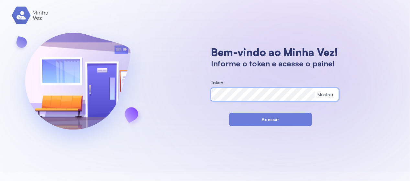 The height and width of the screenshot is (181, 410). What do you see at coordinates (78, 86) in the screenshot?
I see `img: banner-login.svg` at bounding box center [78, 86].